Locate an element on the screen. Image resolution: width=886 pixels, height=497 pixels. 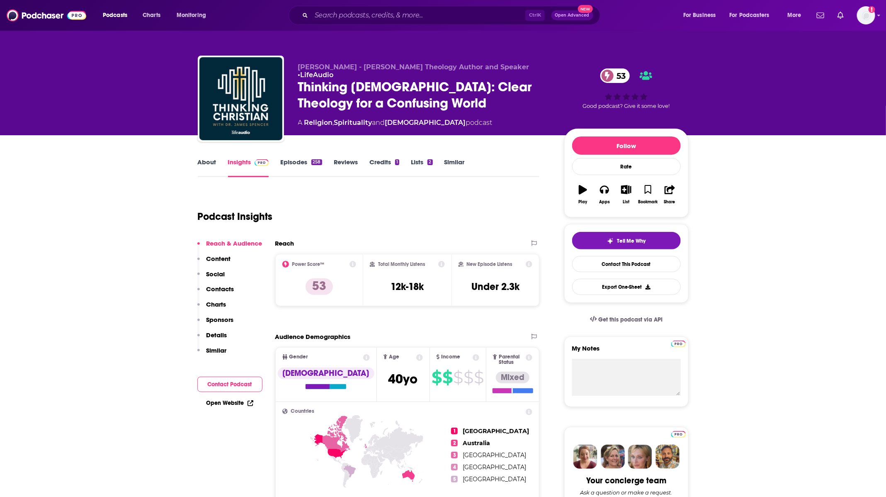
span: and is located at coordinates (379, 122).